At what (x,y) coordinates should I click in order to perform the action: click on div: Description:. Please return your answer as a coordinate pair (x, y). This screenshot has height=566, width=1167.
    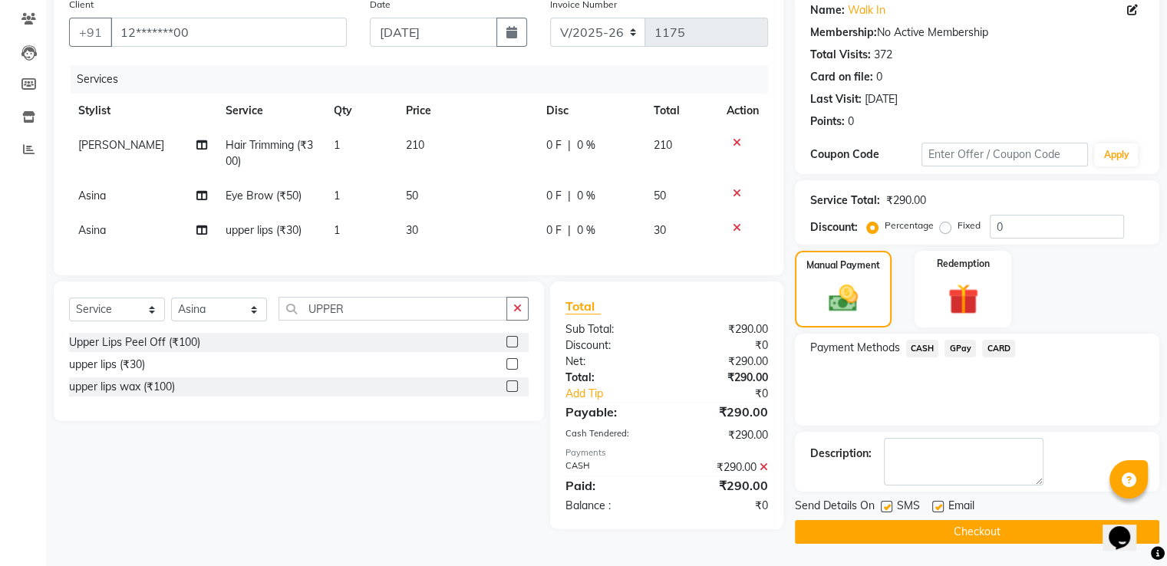
    Looking at the image, I should click on (841, 453).